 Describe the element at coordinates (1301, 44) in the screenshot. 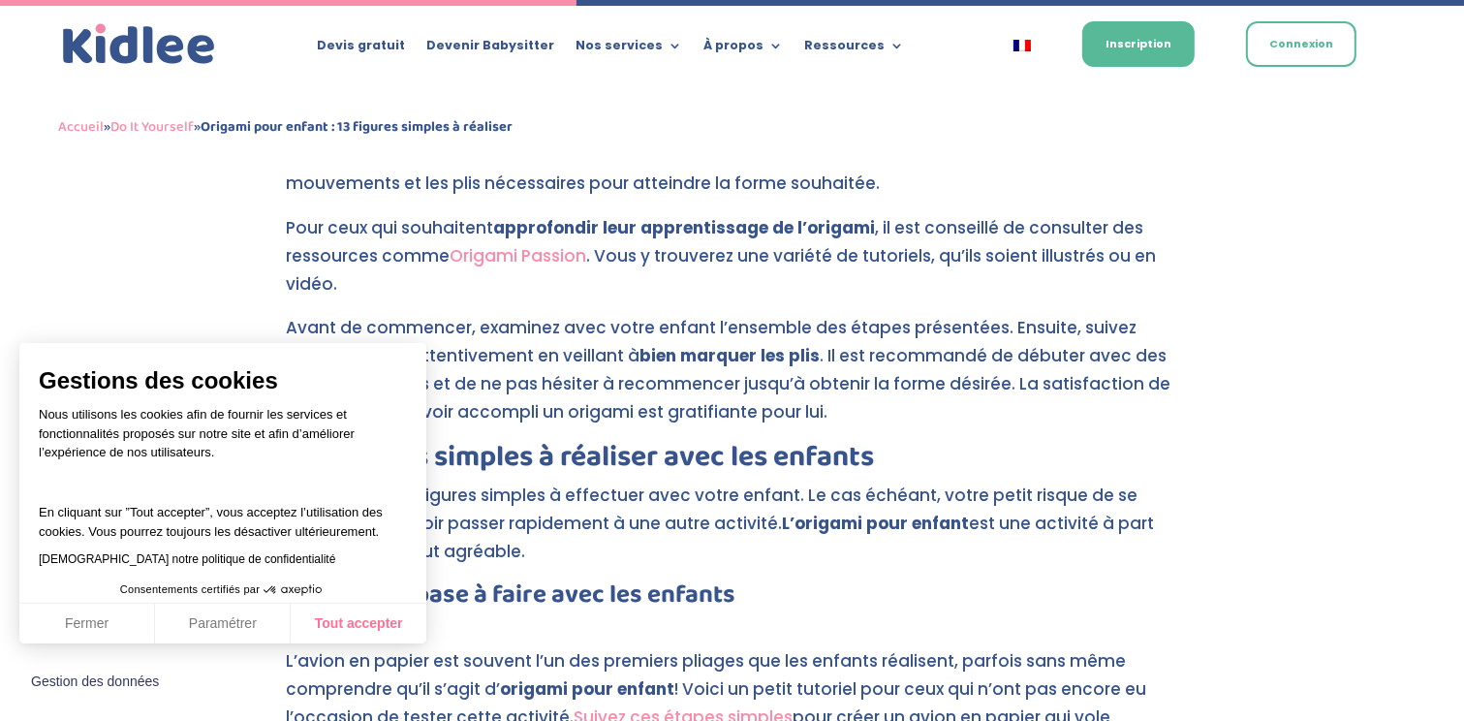

I see `a: Connexion` at that location.